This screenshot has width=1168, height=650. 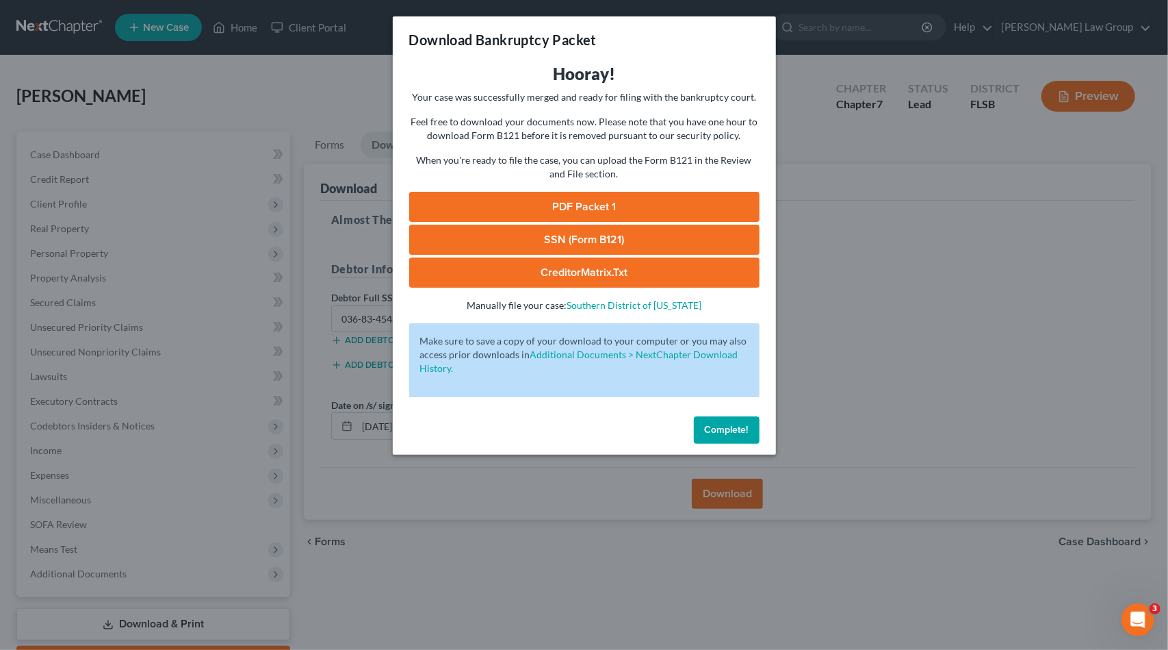 What do you see at coordinates (585, 74) in the screenshot?
I see `h3: Hooray!` at bounding box center [585, 74].